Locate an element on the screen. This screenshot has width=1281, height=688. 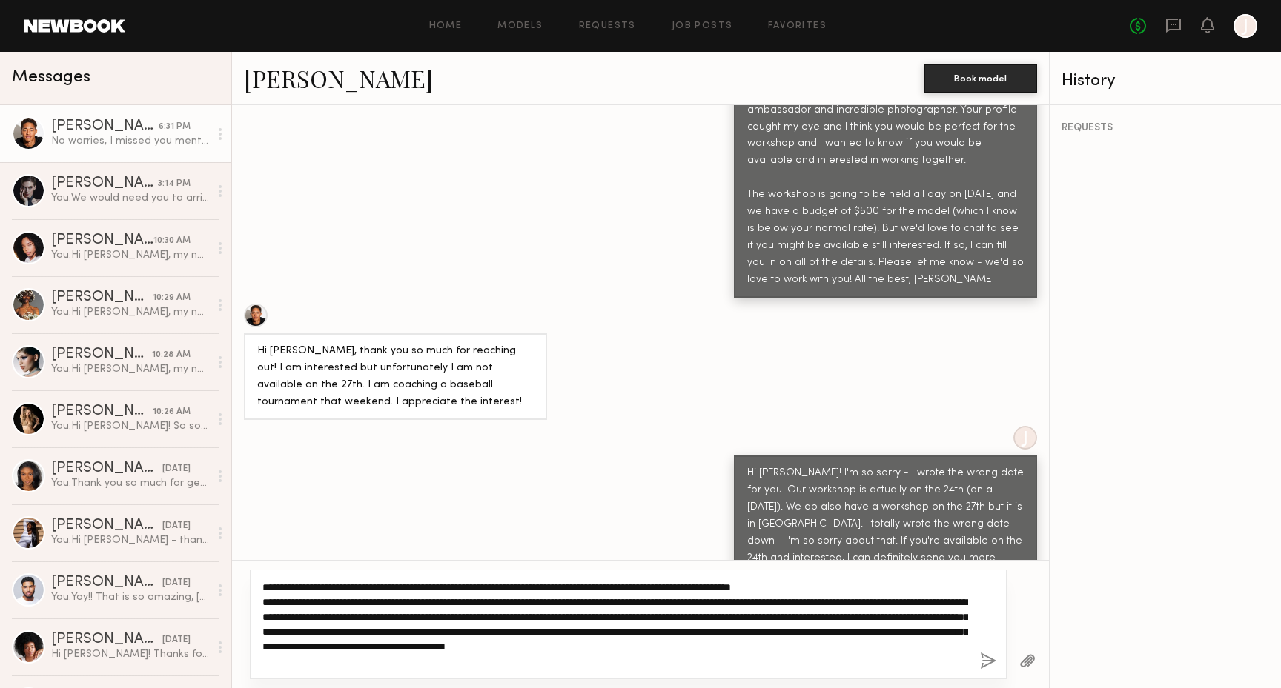
div: 3:14 PM is located at coordinates (174, 184).